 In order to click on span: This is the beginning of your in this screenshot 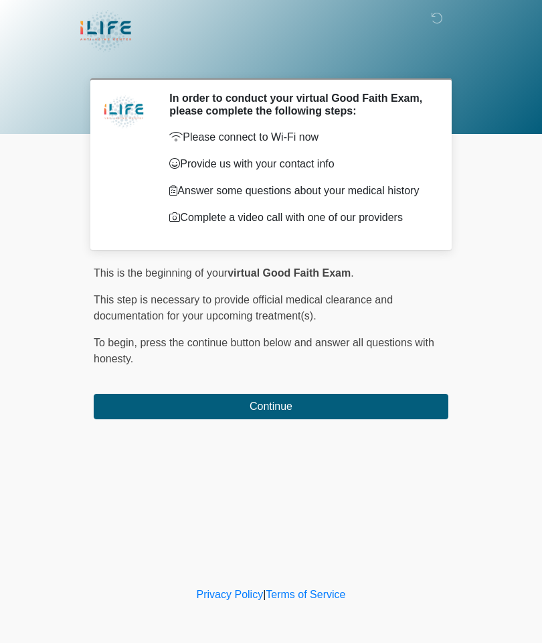, I will do `click(161, 273)`.